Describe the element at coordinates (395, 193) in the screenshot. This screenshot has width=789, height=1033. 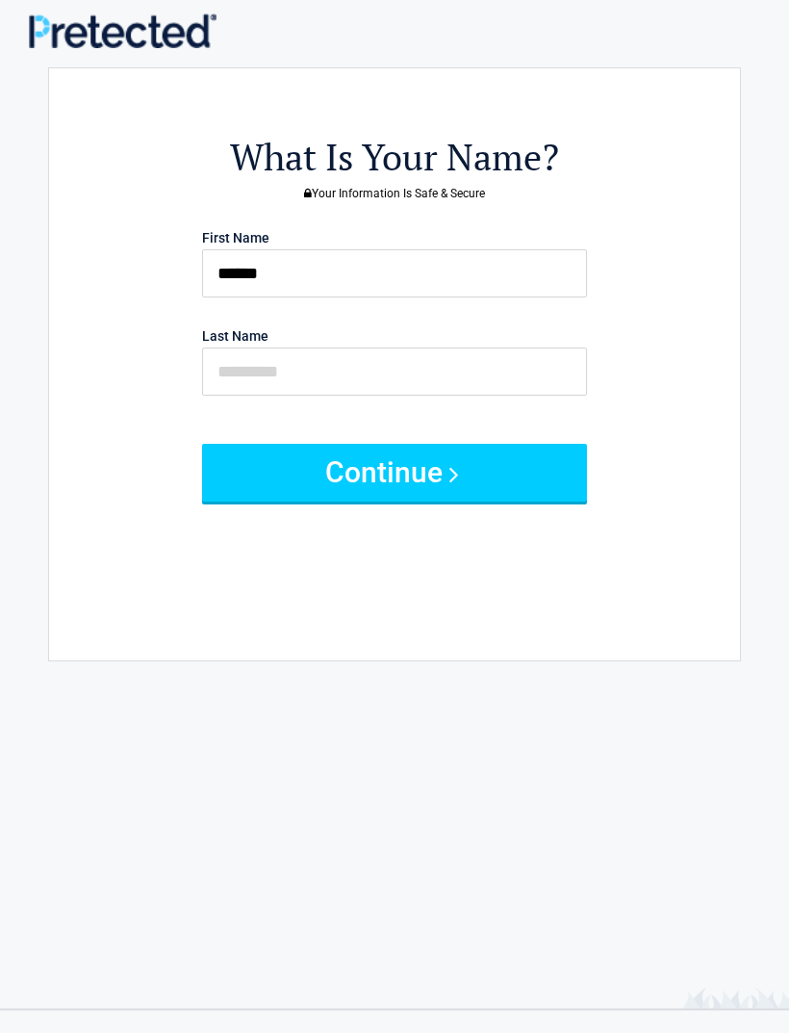
I see `h3: Your Information Is Safe & Secure` at that location.